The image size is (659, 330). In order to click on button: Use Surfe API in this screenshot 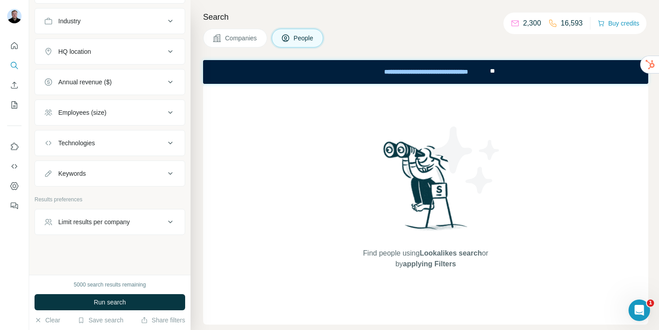, I will do `click(14, 166)`.